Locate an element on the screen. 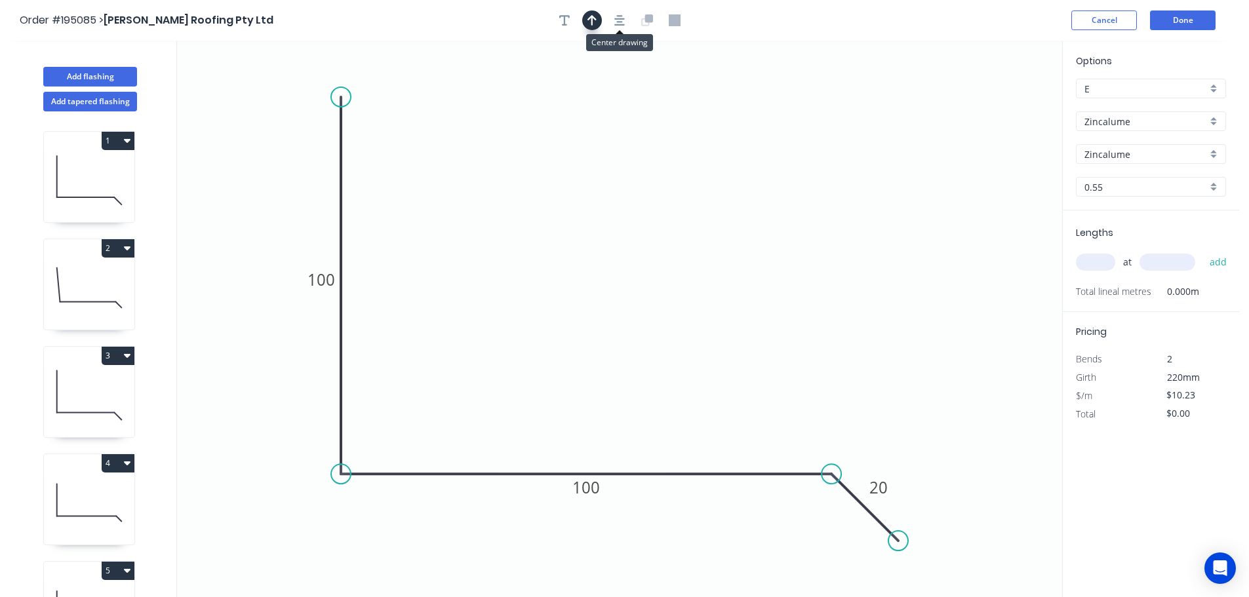  span: at is located at coordinates (1127, 262).